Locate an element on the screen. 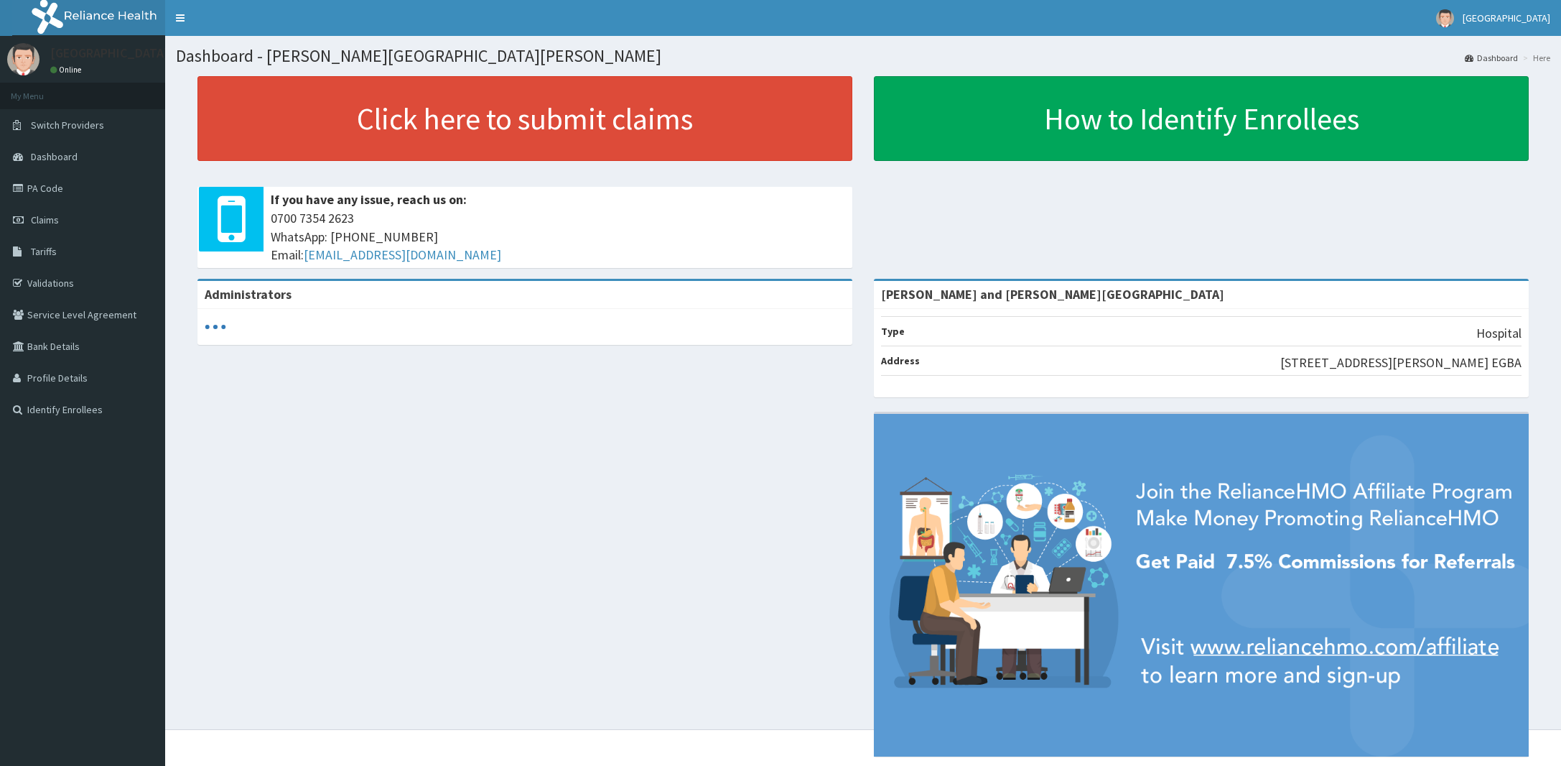  b: If you have any issue, reach us on: is located at coordinates (368, 199).